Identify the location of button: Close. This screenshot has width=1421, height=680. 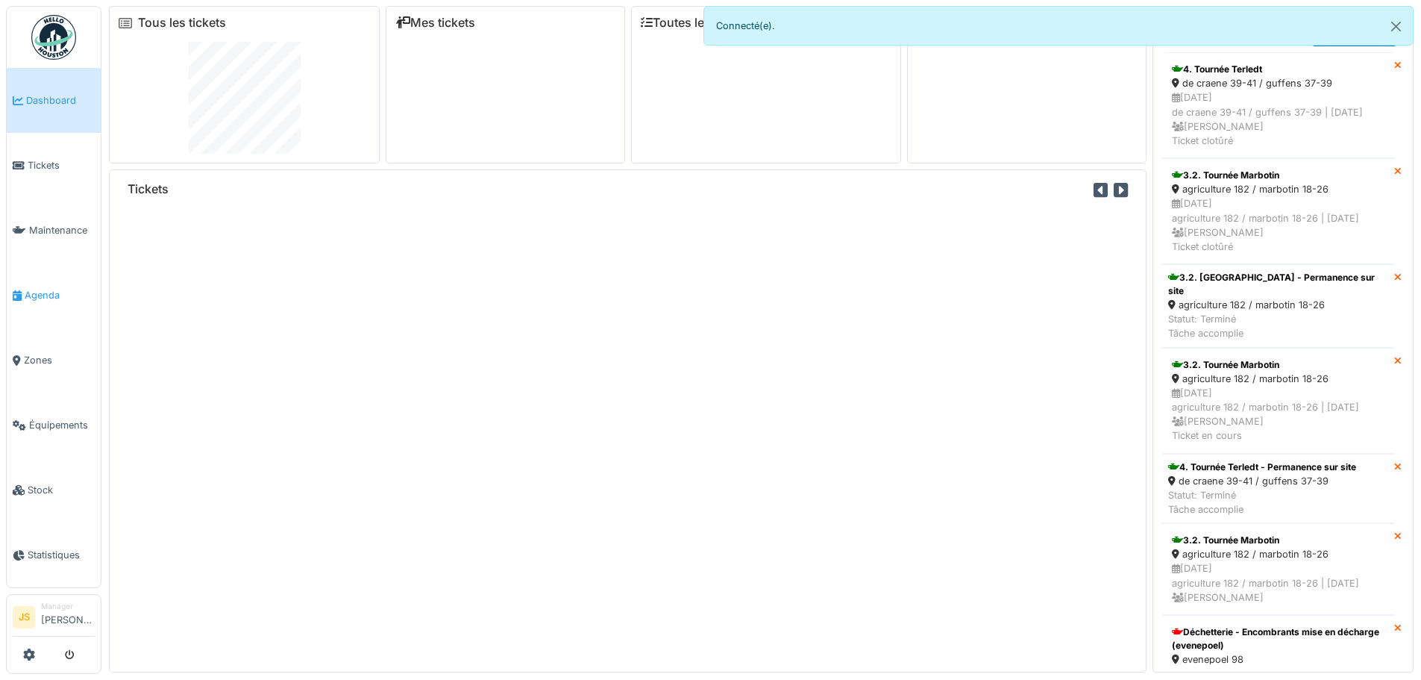
(1396, 26).